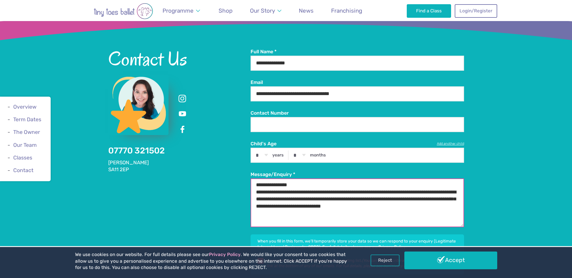 The width and height of the screenshot is (572, 278). Describe the element at coordinates (182, 114) in the screenshot. I see `a: Youtube` at that location.